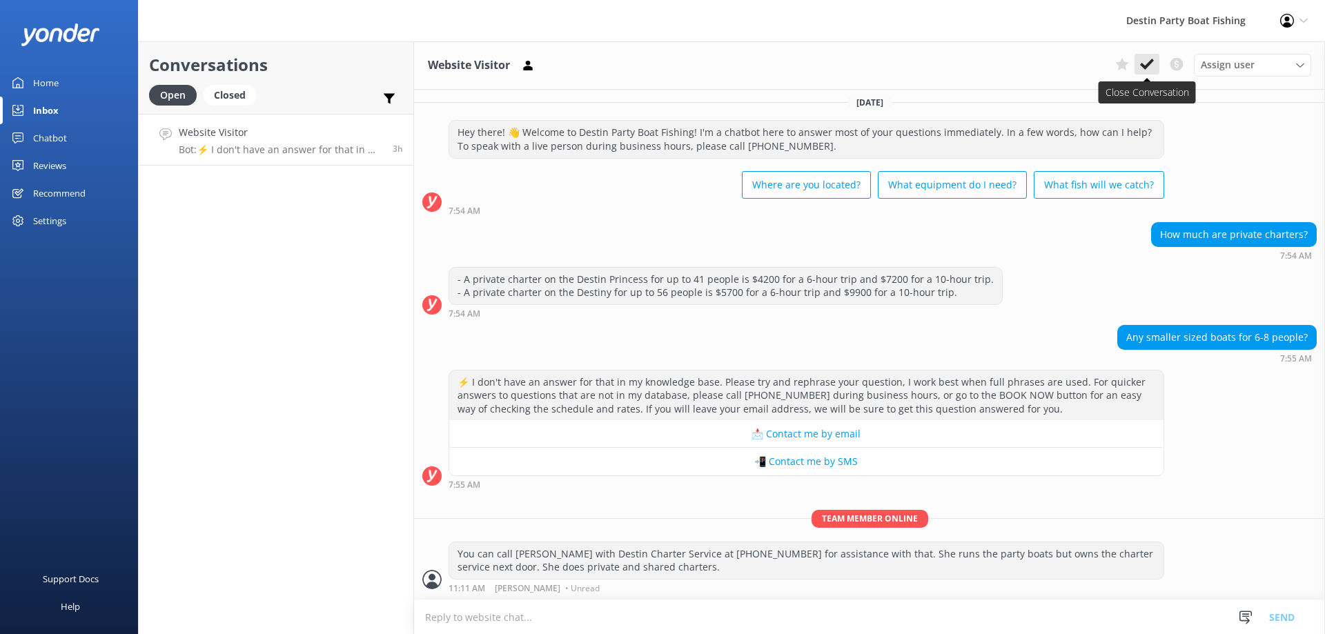  I want to click on div: Settings, so click(50, 221).